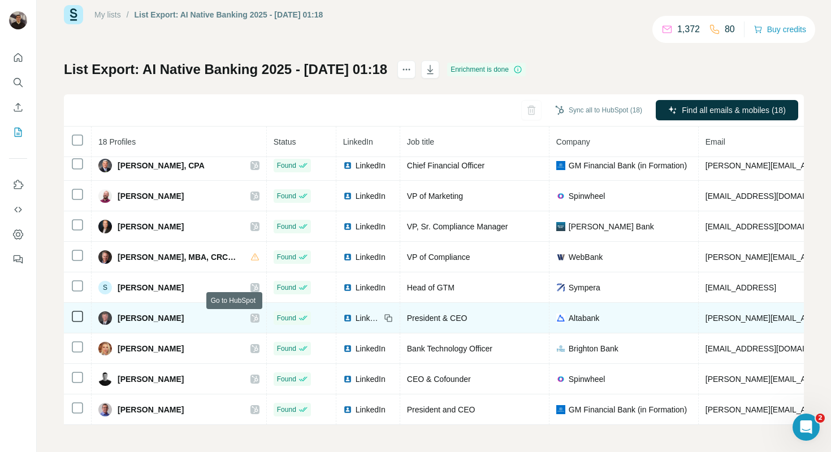  Describe the element at coordinates (449, 349) in the screenshot. I see `span: Bank Technology Officer` at that location.